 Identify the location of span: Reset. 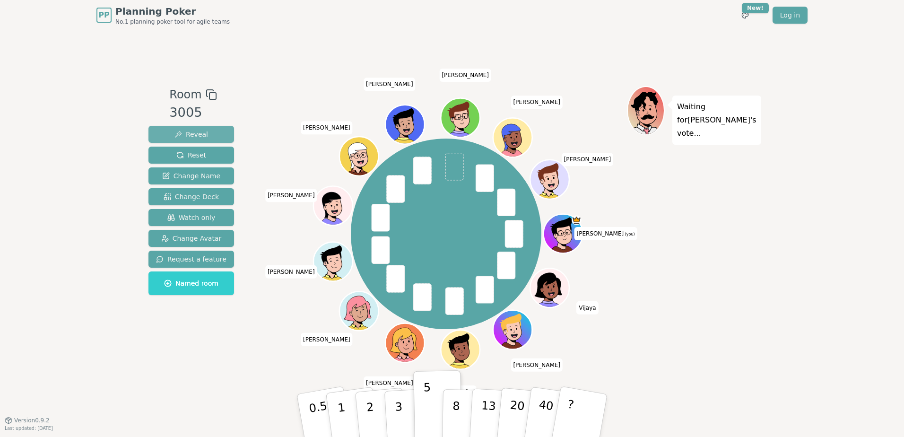
(191, 155).